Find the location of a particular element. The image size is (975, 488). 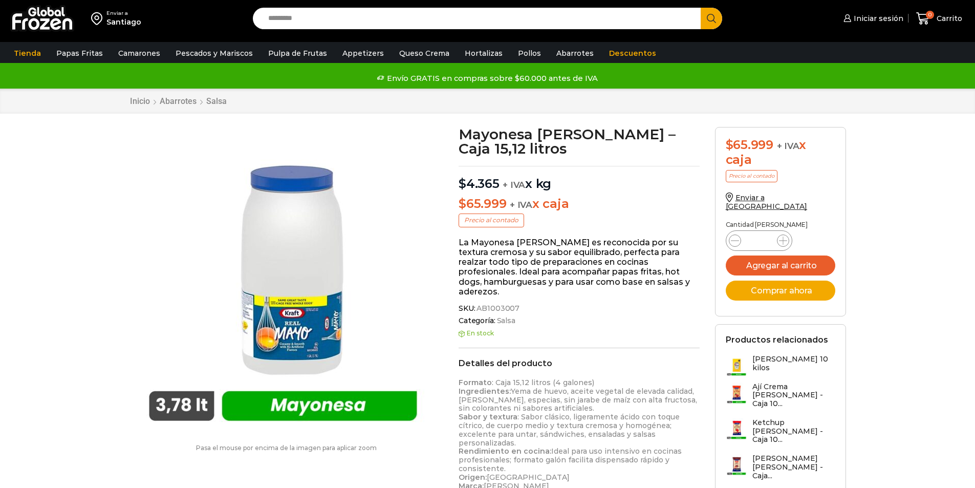

nav: Breadcrumb is located at coordinates (178, 101).